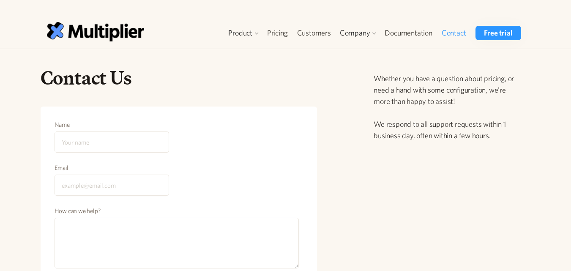 This screenshot has height=271, width=571. I want to click on label: Name, so click(112, 125).